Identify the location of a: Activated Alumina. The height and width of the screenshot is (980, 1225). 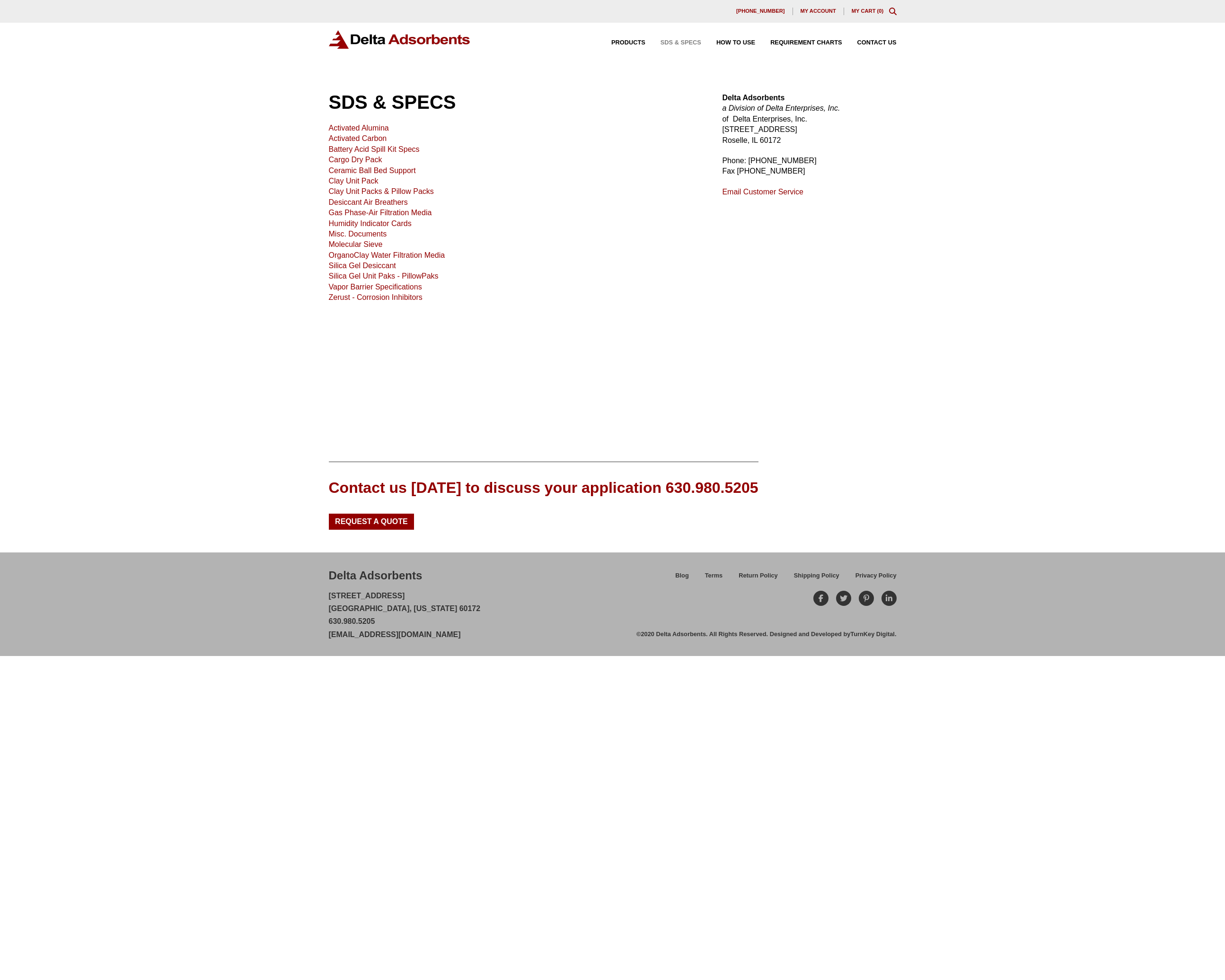
(358, 127).